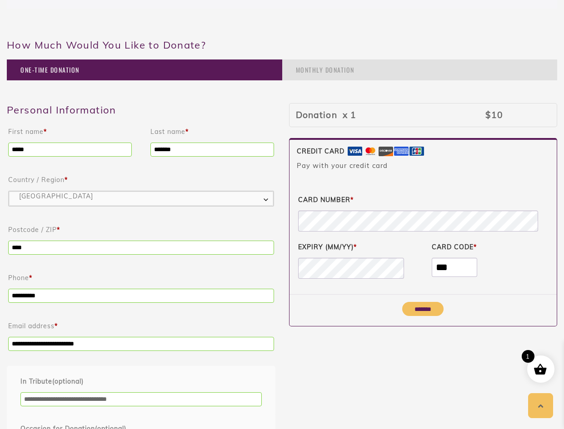 This screenshot has width=564, height=429. What do you see at coordinates (282, 37) in the screenshot?
I see `h3: How Much Would You Like to Donate?` at bounding box center [282, 37].